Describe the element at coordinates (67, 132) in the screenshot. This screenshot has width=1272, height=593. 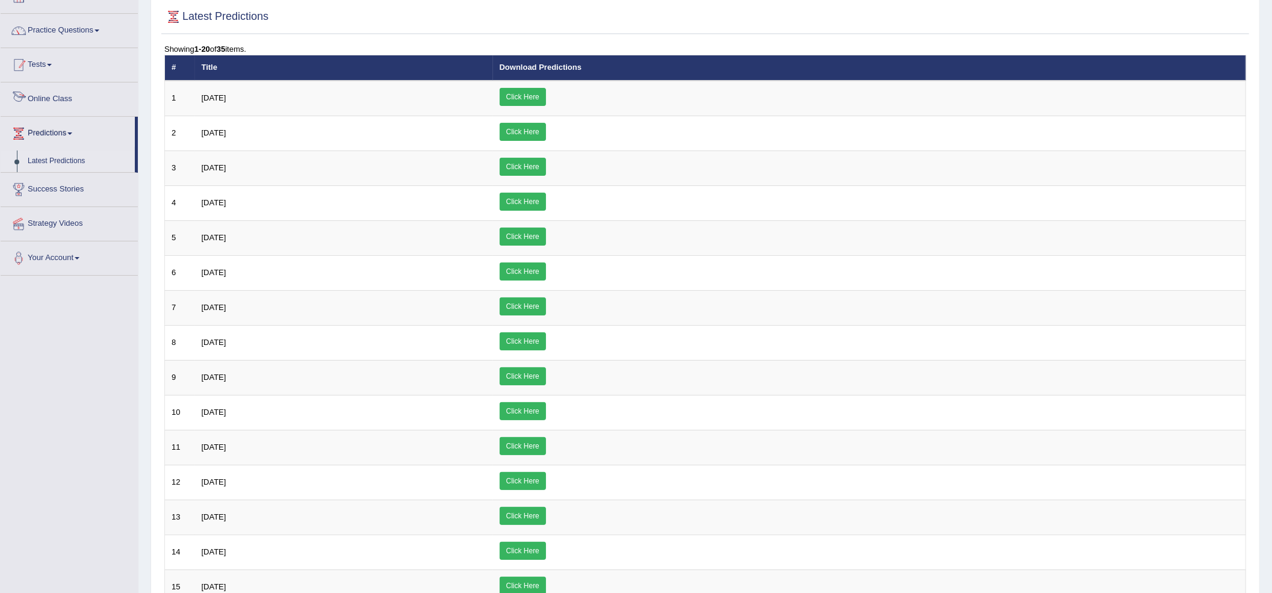
I see `a: Predictions` at that location.